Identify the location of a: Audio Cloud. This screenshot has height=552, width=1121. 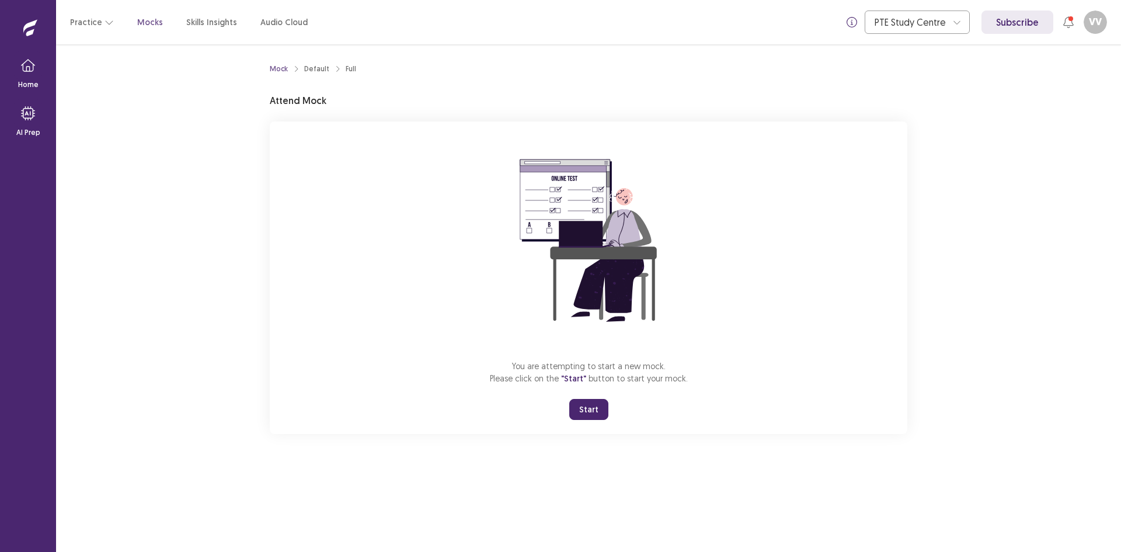
(284, 22).